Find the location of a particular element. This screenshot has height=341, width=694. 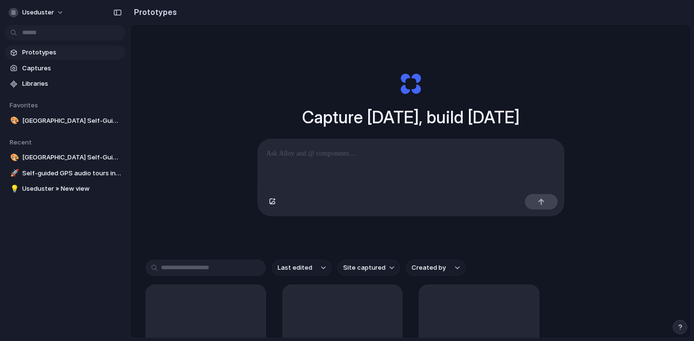

button: Created by is located at coordinates (435, 268).